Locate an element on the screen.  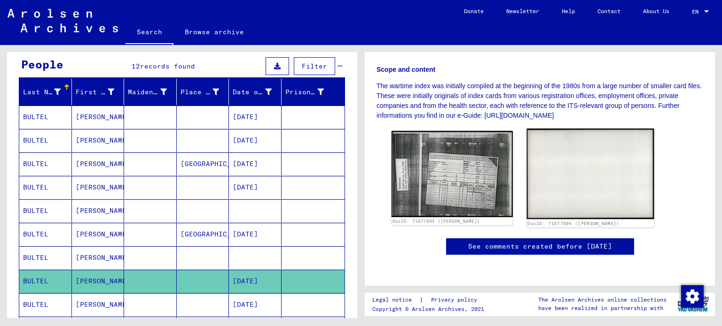
button: Filter is located at coordinates (314, 66).